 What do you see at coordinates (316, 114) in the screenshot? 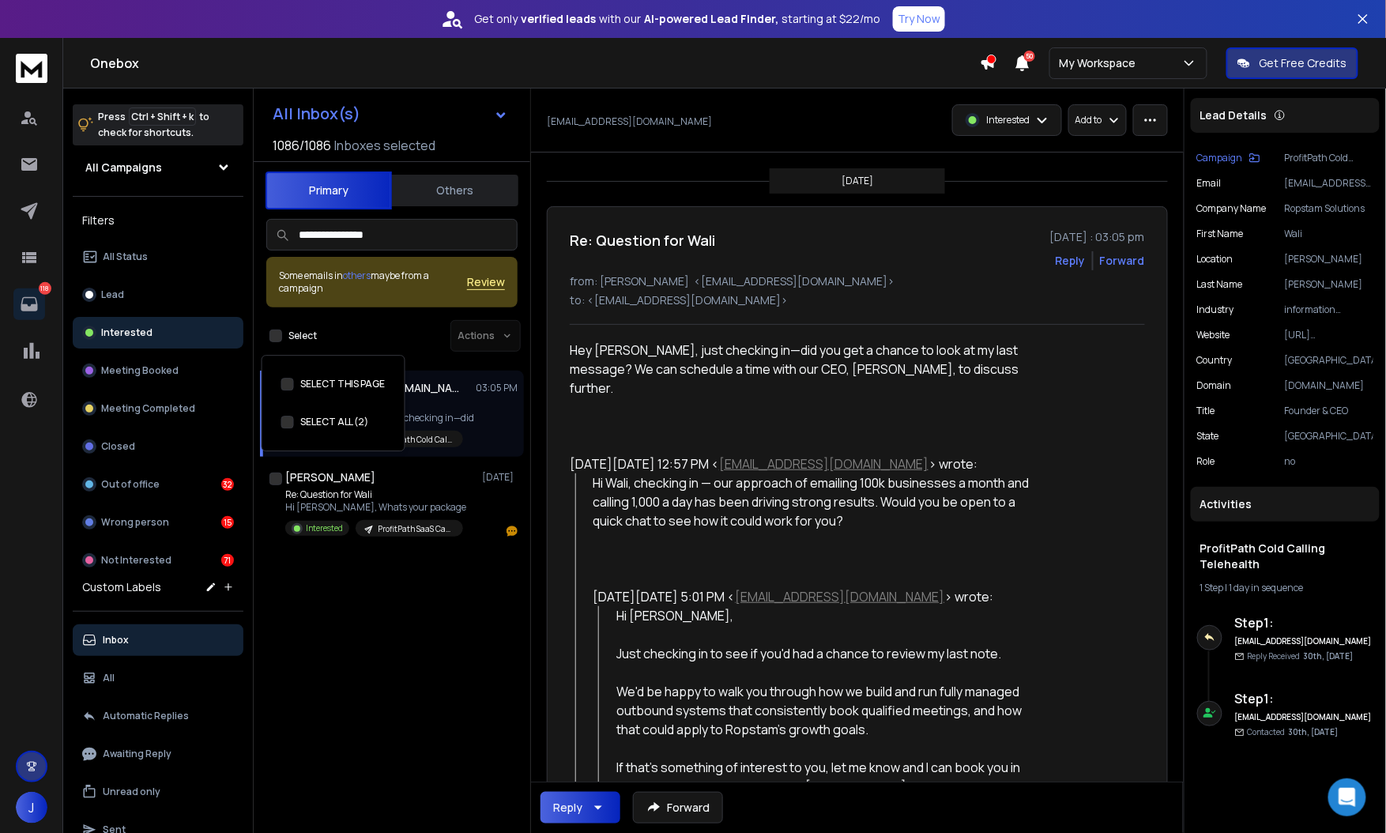
I see `h1: All Inbox(s)` at bounding box center [316, 114].